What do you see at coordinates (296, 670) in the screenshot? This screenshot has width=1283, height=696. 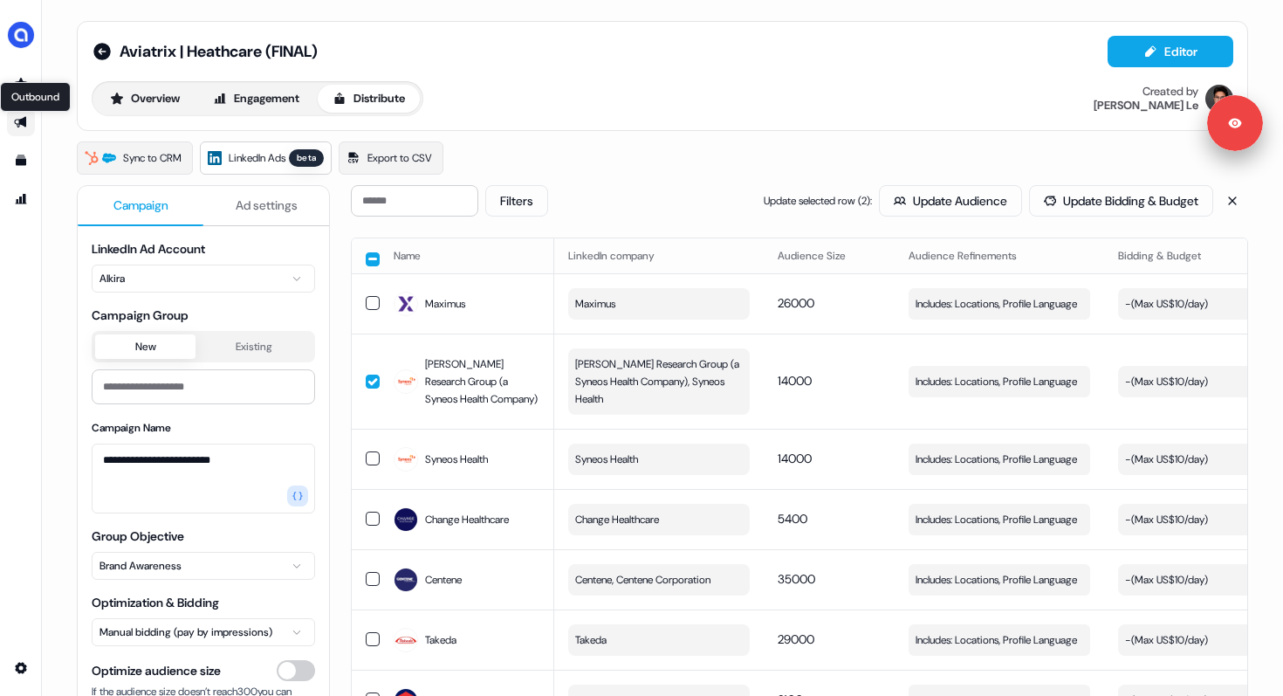 I see `button: Optimize audience size` at bounding box center [296, 670].